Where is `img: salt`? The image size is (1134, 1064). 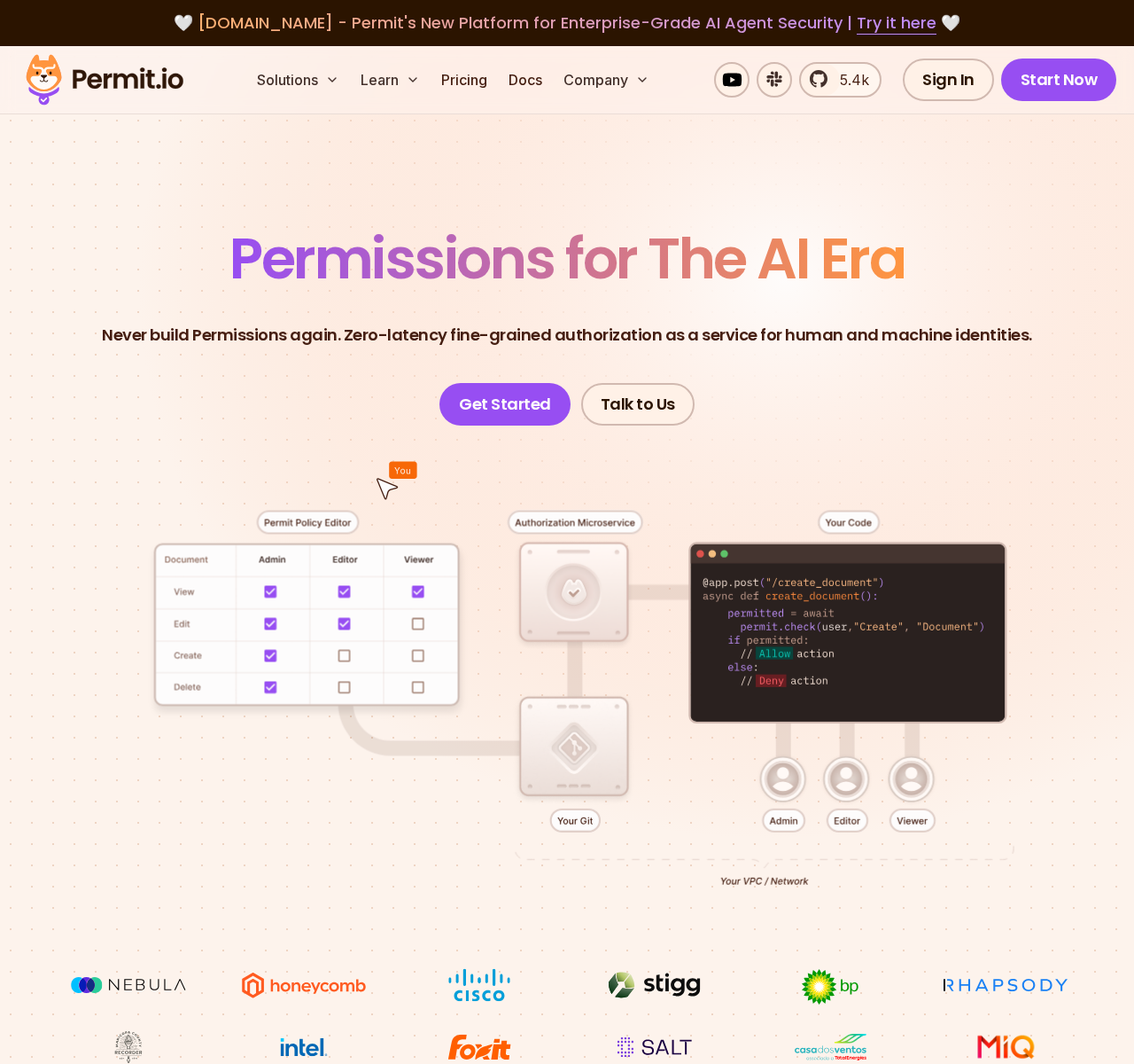
img: salt is located at coordinates (655, 1046).